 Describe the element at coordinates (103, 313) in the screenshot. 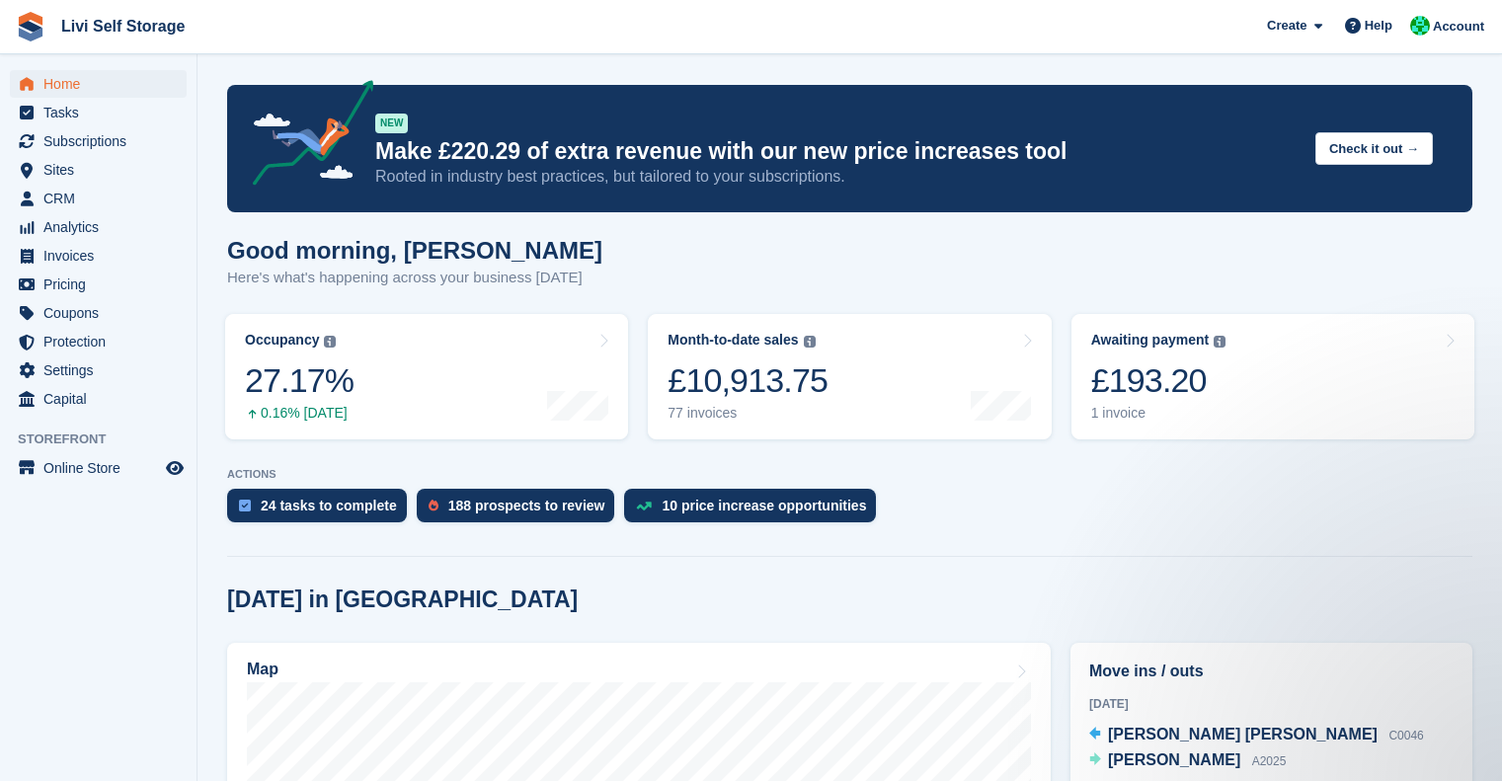

I see `span: Coupons` at that location.